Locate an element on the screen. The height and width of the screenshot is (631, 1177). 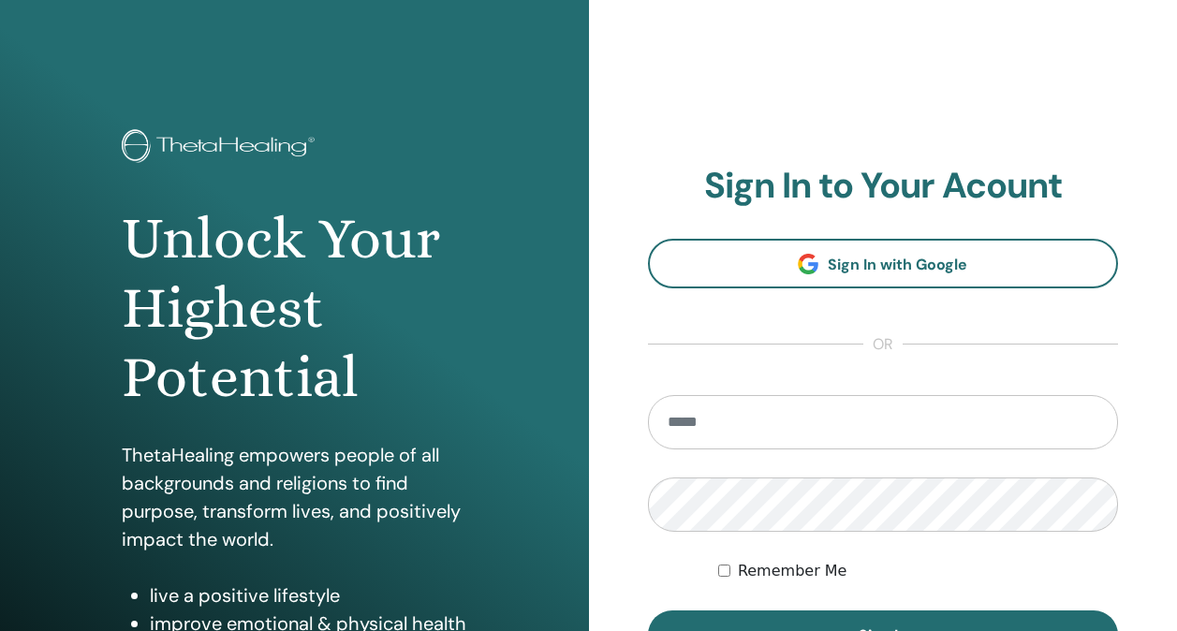
span: or is located at coordinates (883, 344).